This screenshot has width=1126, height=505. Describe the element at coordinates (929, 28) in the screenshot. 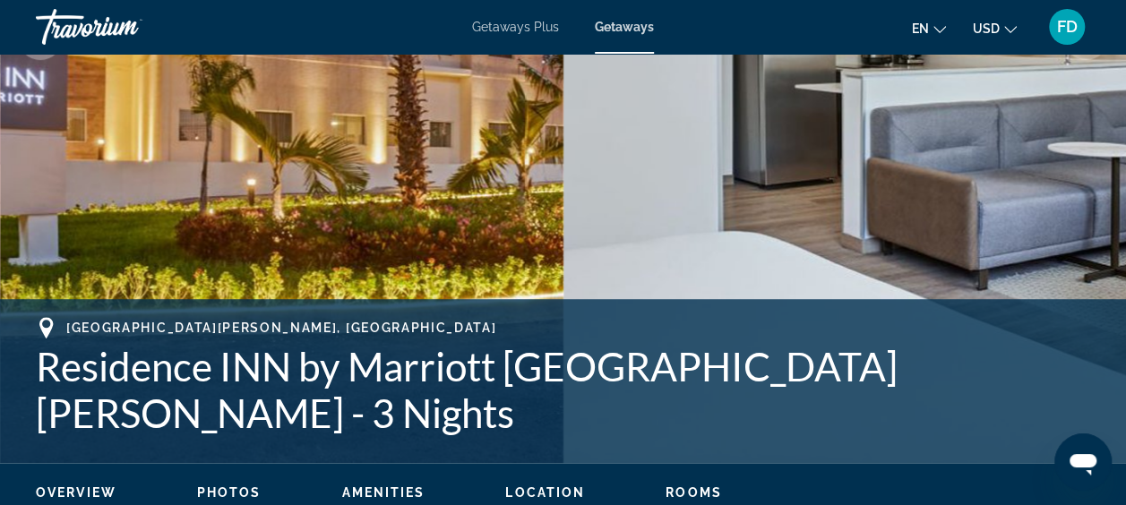

I see `button: Change language` at that location.